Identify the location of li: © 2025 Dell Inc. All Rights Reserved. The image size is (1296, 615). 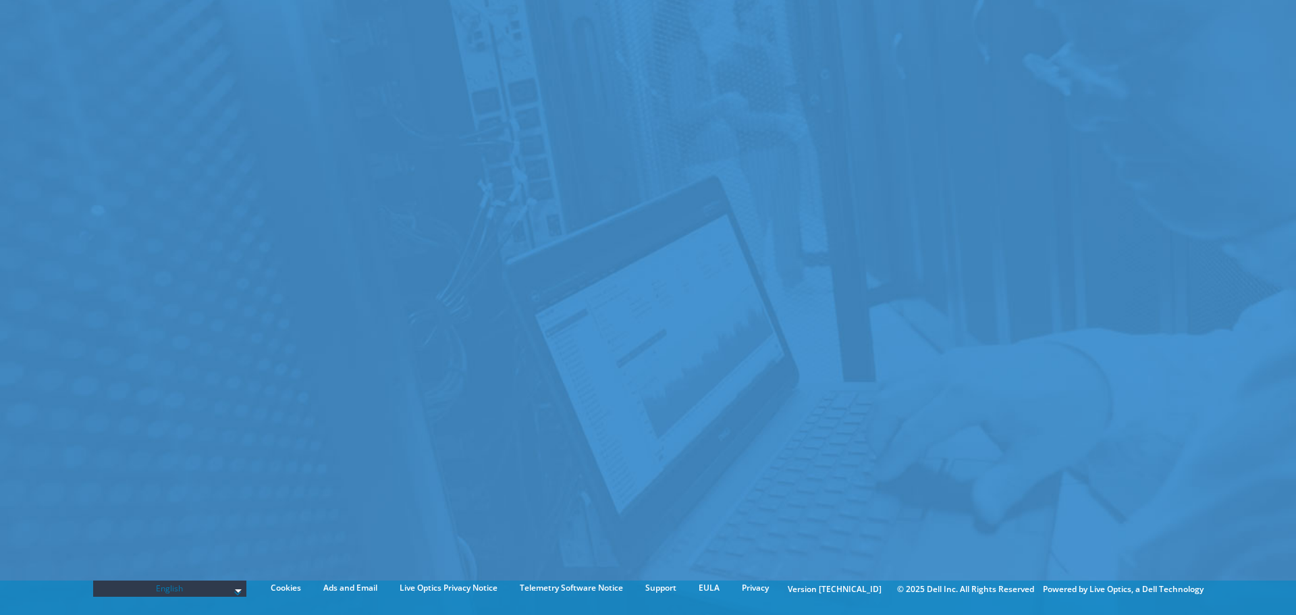
(965, 589).